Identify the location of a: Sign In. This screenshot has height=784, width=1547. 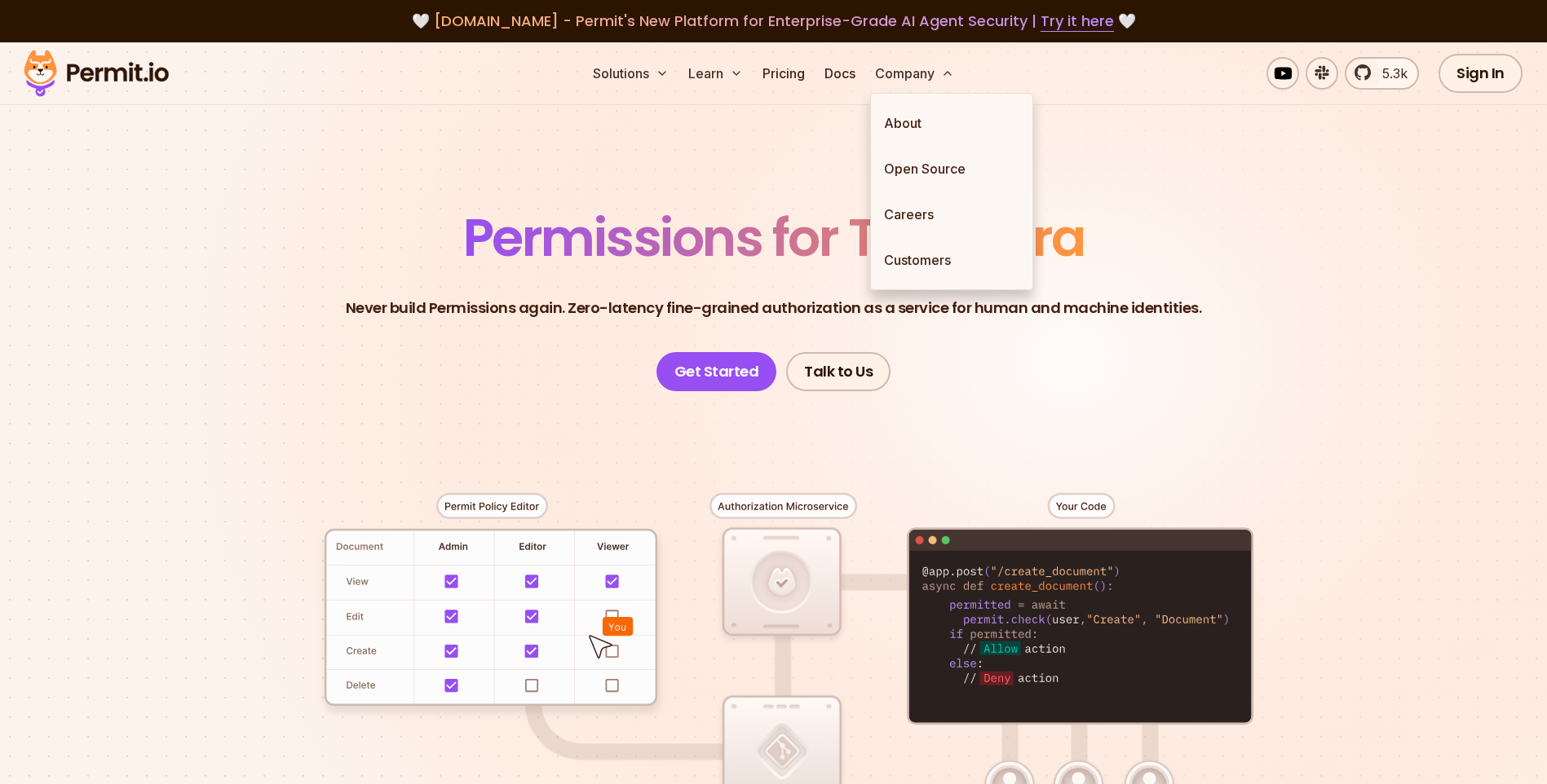
(1480, 74).